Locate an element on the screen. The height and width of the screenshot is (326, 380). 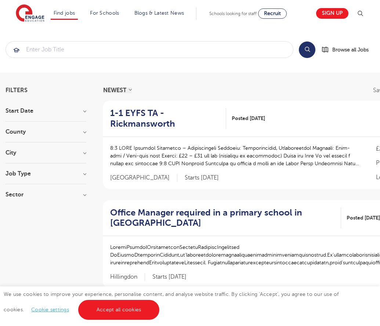
h3: Job Type is located at coordinates (46, 173).